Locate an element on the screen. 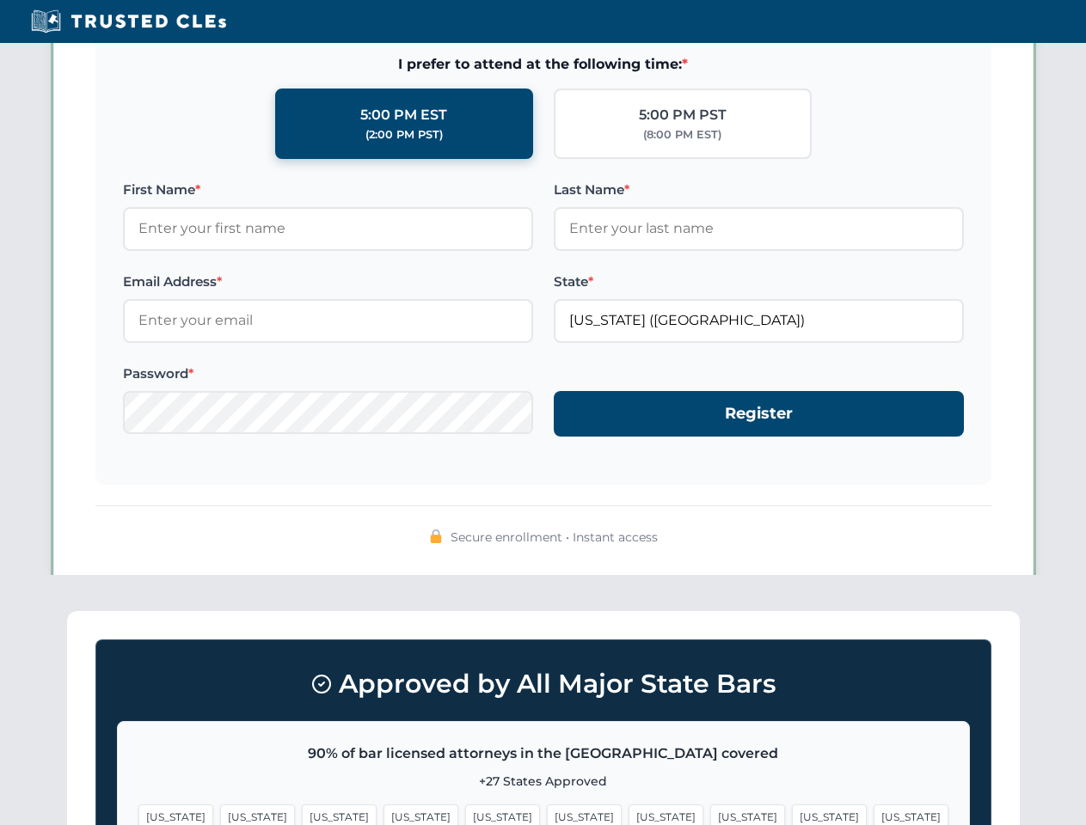 Image resolution: width=1086 pixels, height=825 pixels. input: Enter your last name is located at coordinates (758, 229).